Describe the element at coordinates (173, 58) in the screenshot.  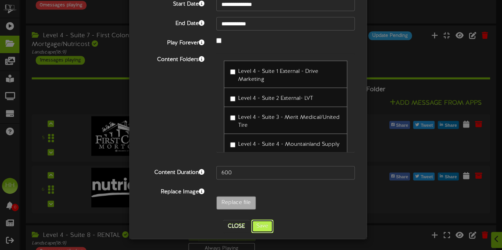
I see `label: Content Folders` at that location.